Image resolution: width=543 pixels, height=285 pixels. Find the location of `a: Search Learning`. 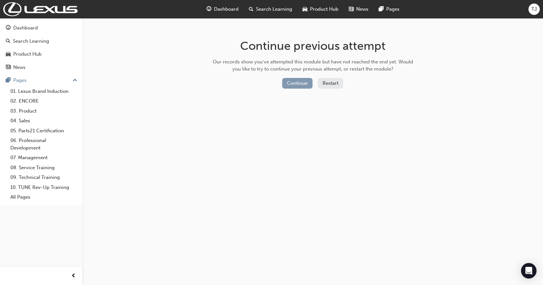

a: Search Learning is located at coordinates (41, 41).